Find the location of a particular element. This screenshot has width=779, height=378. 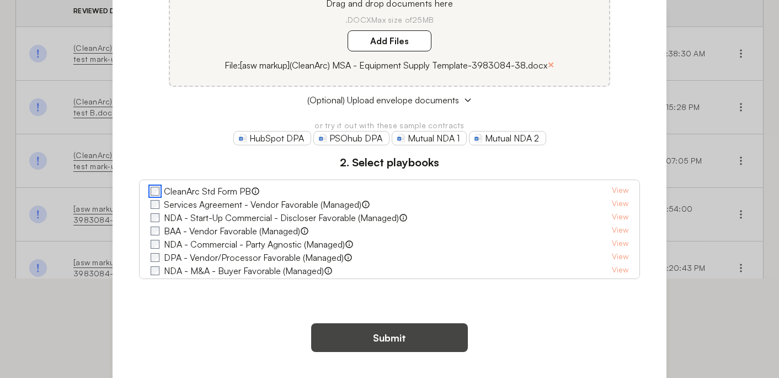

label: CleanArc Std Form PB is located at coordinates (208, 191).